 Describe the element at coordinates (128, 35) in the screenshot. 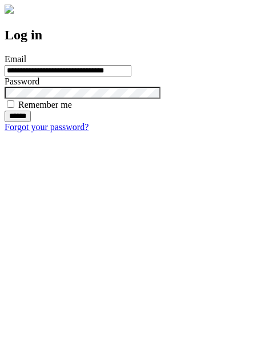

I see `h2: Log in` at that location.